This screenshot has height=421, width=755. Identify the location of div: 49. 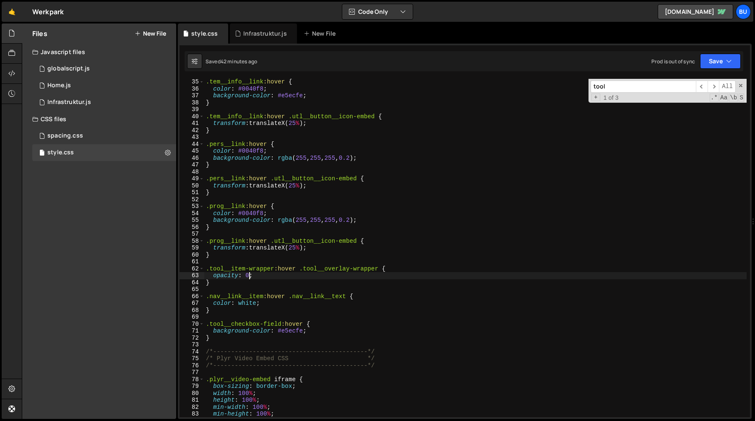
(192, 179).